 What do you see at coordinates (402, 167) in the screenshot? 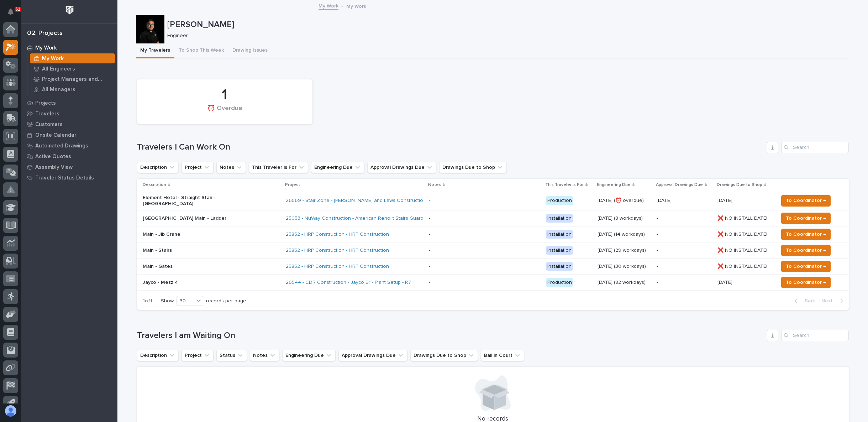
I see `button: Approval Drawings Due` at bounding box center [402, 167].